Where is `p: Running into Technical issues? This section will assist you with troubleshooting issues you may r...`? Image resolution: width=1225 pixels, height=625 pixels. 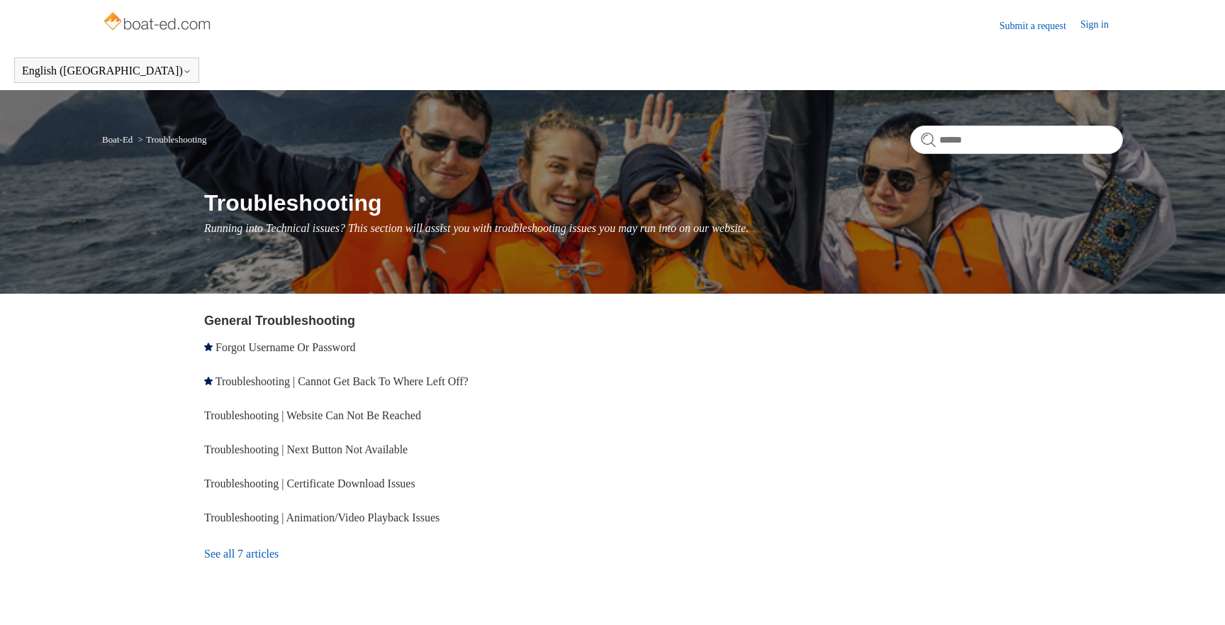
p: Running into Technical issues? This section will assist you with troubleshooting issues you may r... is located at coordinates (664, 228).